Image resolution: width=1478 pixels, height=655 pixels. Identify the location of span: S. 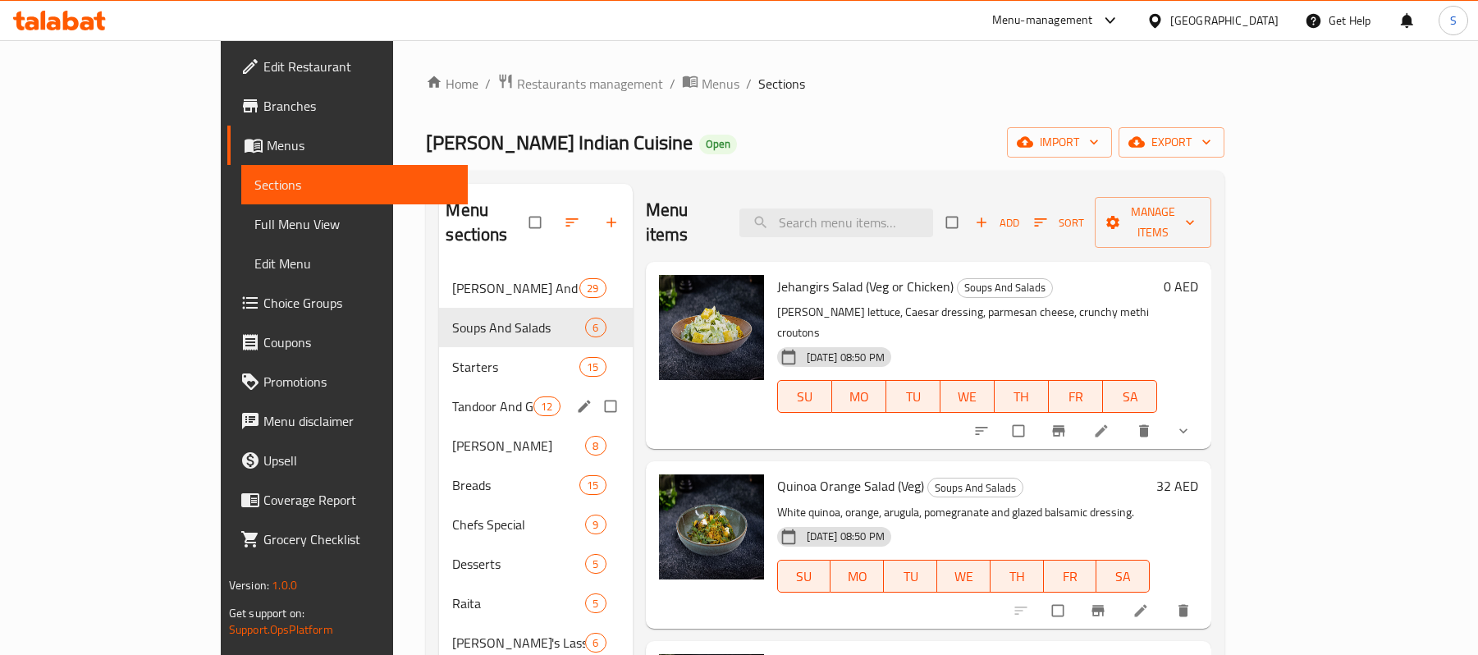
(1453, 21).